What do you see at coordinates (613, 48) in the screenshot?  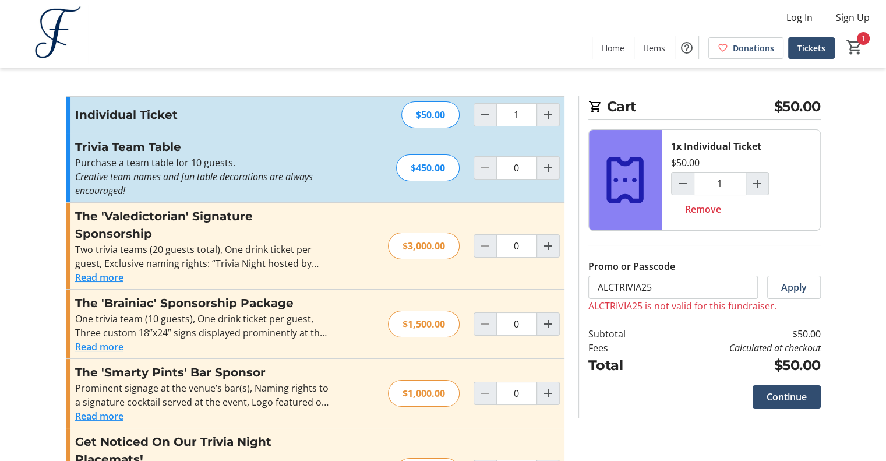 I see `span: Home` at bounding box center [613, 48].